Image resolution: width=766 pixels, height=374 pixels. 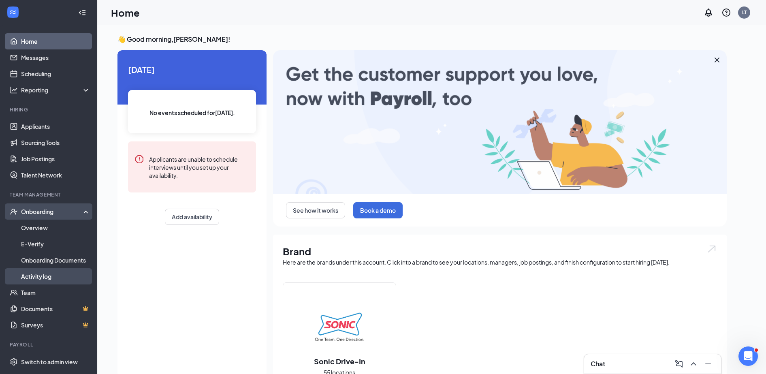 What do you see at coordinates (14, 211) in the screenshot?
I see `svg: UserCheck` at bounding box center [14, 211].